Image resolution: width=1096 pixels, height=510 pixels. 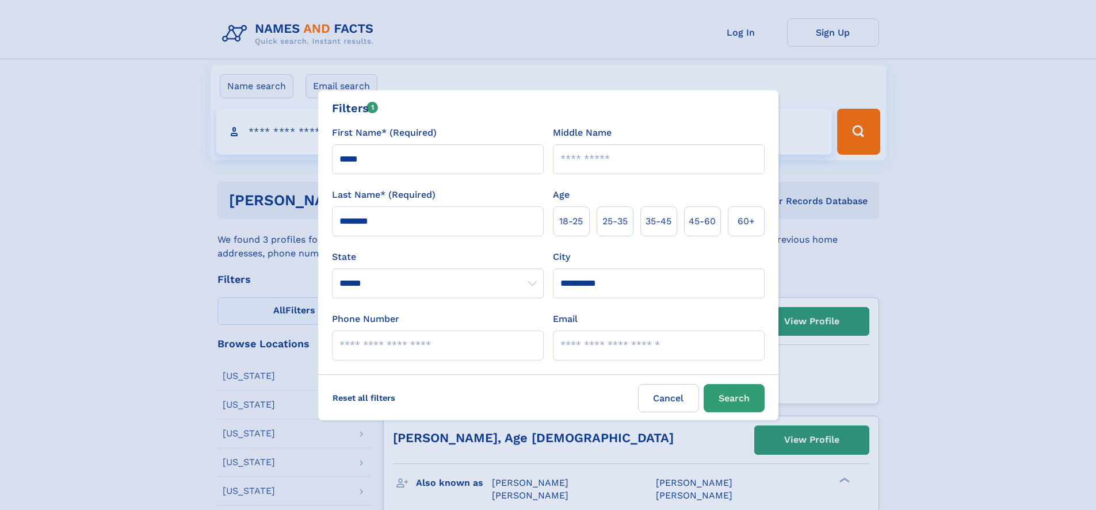 What do you see at coordinates (615, 221) in the screenshot?
I see `span: 25‑35` at bounding box center [615, 221].